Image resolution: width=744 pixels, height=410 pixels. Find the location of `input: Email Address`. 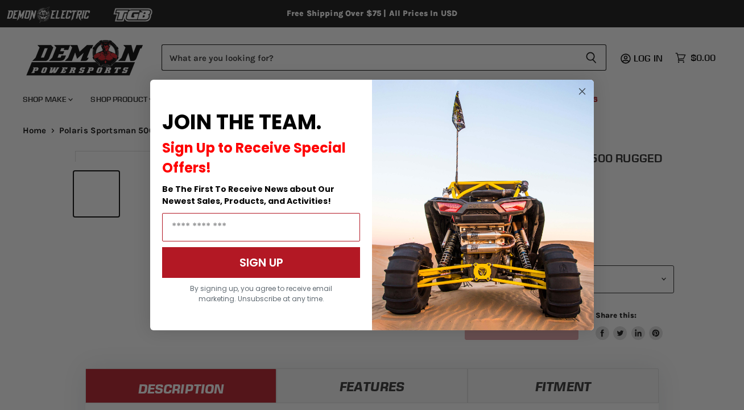

input: Email Address is located at coordinates (261, 227).